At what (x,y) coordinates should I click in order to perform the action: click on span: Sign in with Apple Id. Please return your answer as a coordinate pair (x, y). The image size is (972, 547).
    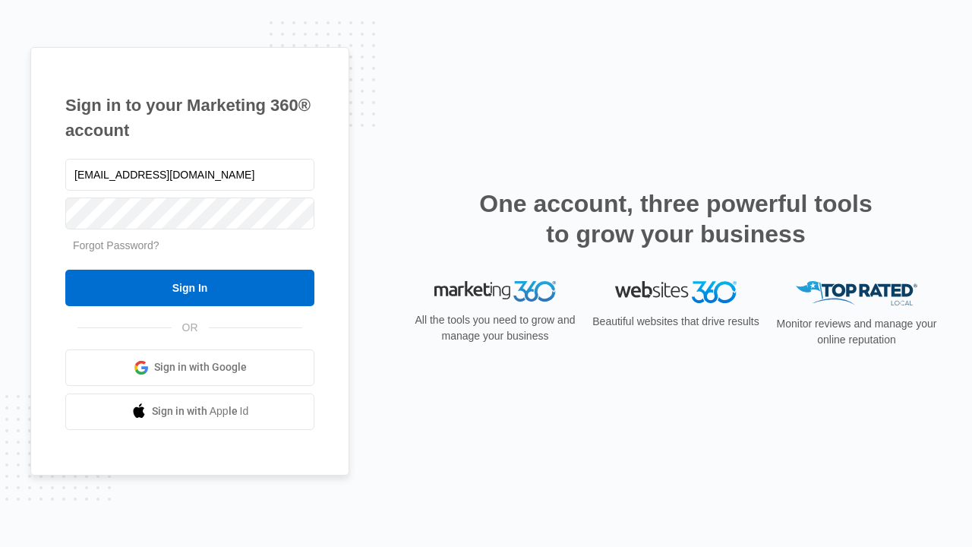
    Looking at the image, I should click on (200, 411).